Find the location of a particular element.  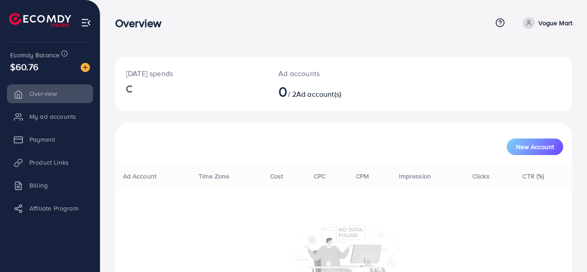

span: $60.76 is located at coordinates (24, 67).